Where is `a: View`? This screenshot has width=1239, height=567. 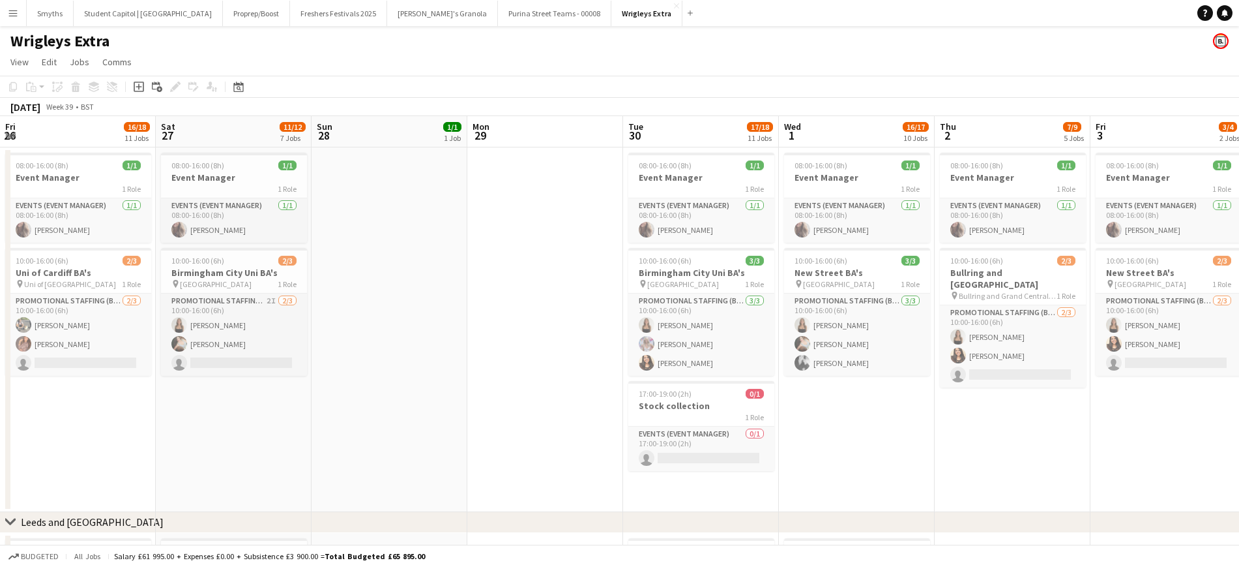
a: View is located at coordinates (20, 62).